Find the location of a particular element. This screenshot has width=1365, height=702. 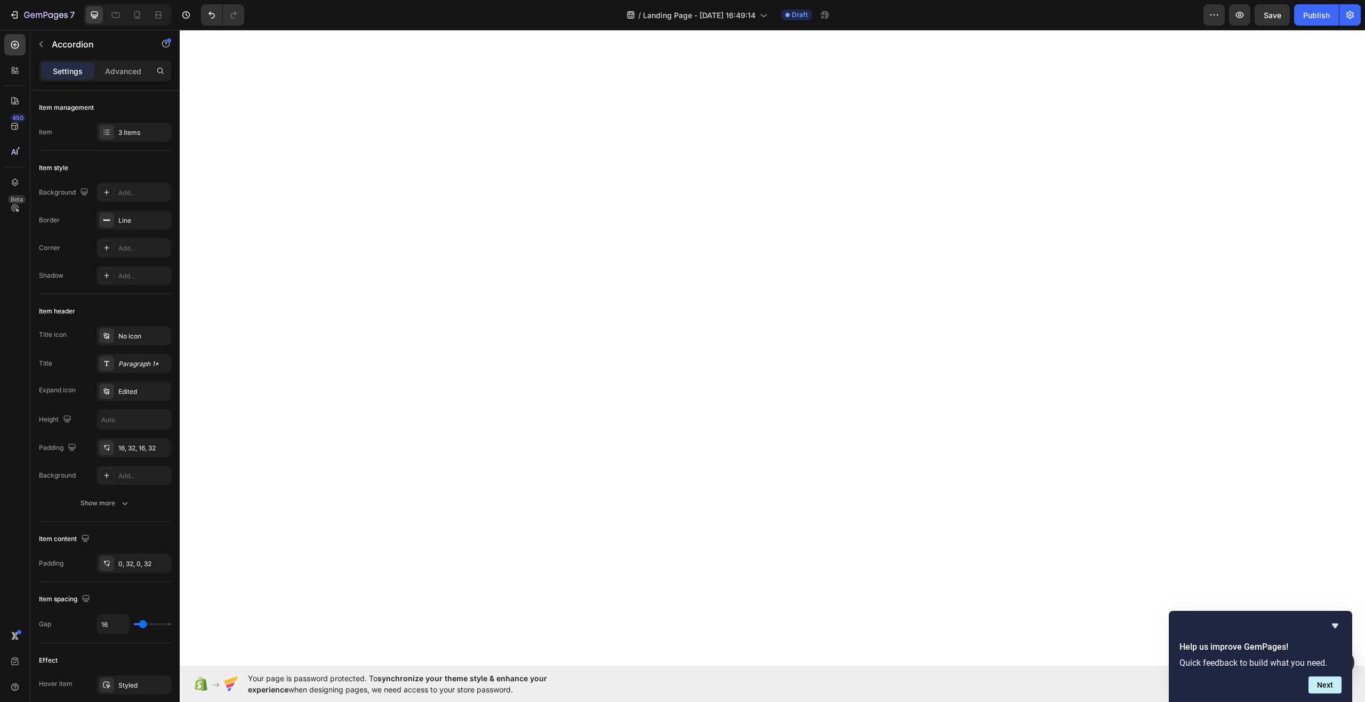

span: Draft is located at coordinates (800, 15).